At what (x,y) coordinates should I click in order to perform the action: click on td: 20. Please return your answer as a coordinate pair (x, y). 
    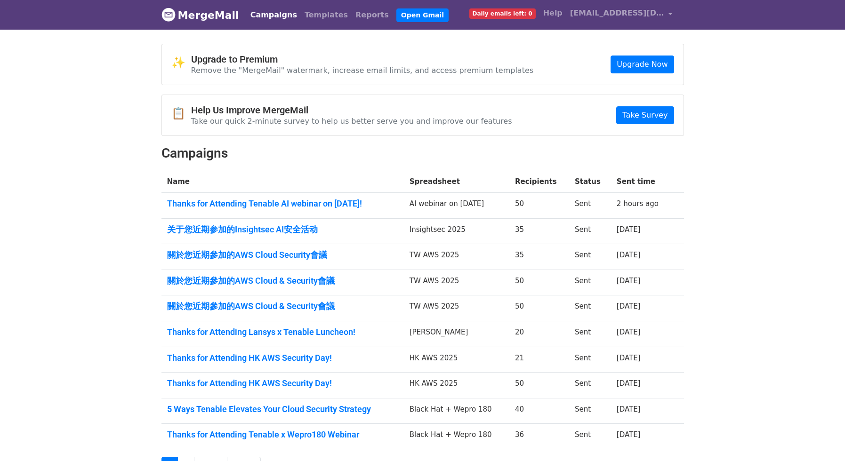
    Looking at the image, I should click on (539, 334).